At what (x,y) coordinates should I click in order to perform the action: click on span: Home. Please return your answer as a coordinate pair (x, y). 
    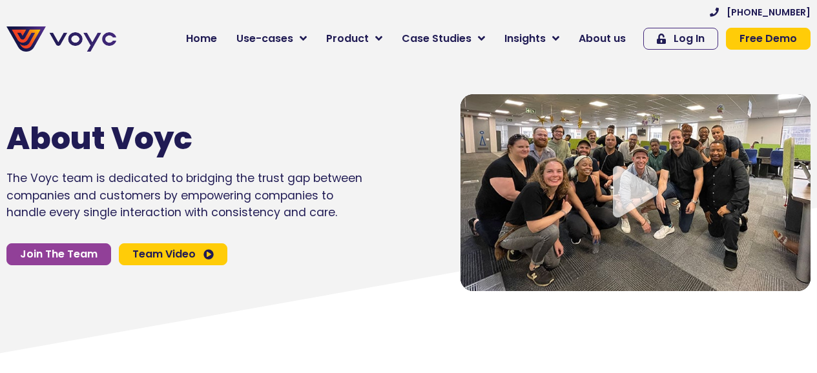
    Looking at the image, I should click on (202, 39).